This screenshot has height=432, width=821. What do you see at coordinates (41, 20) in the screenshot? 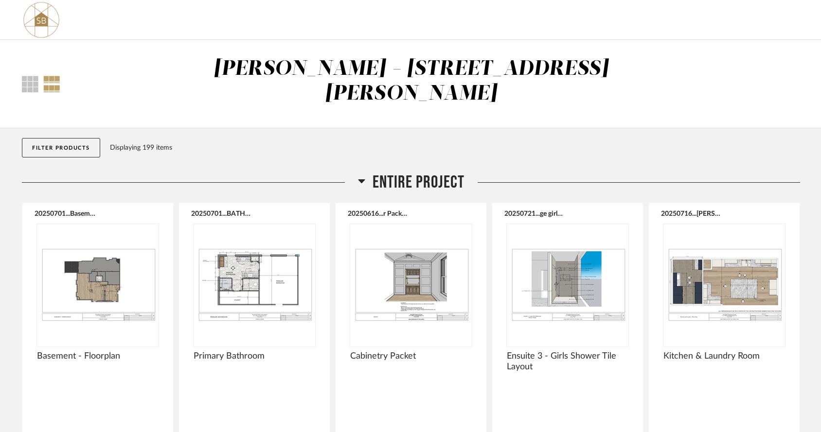
I see `img: 02324877-c6fa-4261-b847-82fa1115e5a4.png` at bounding box center [41, 20].